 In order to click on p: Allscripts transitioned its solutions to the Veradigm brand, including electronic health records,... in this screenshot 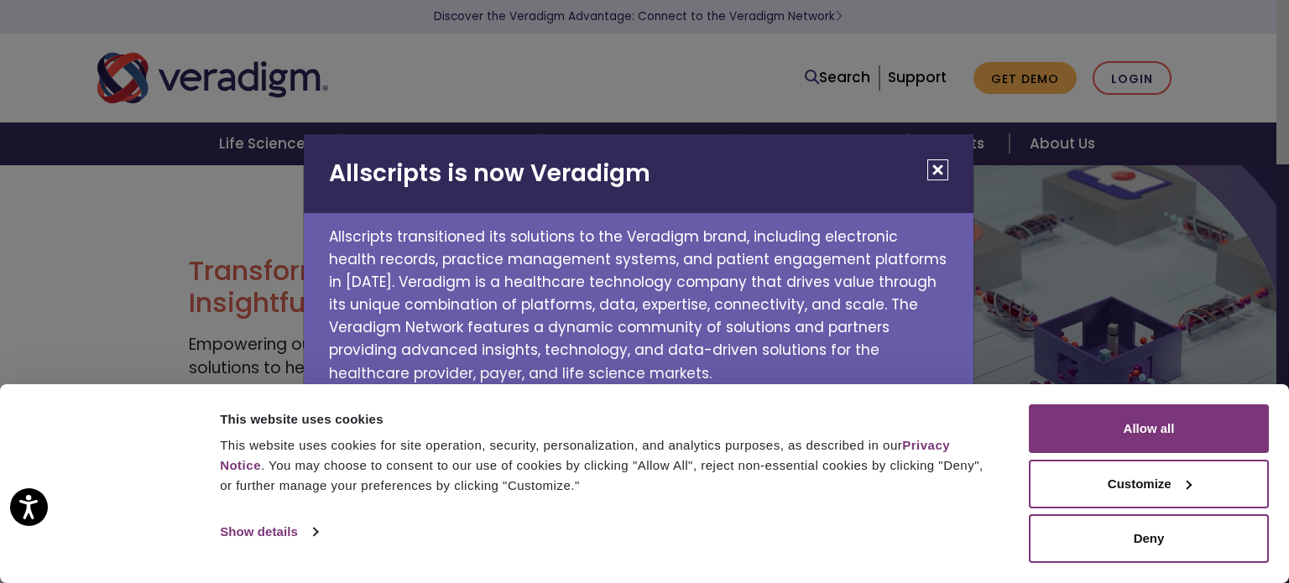, I will do `click(639, 299)`.